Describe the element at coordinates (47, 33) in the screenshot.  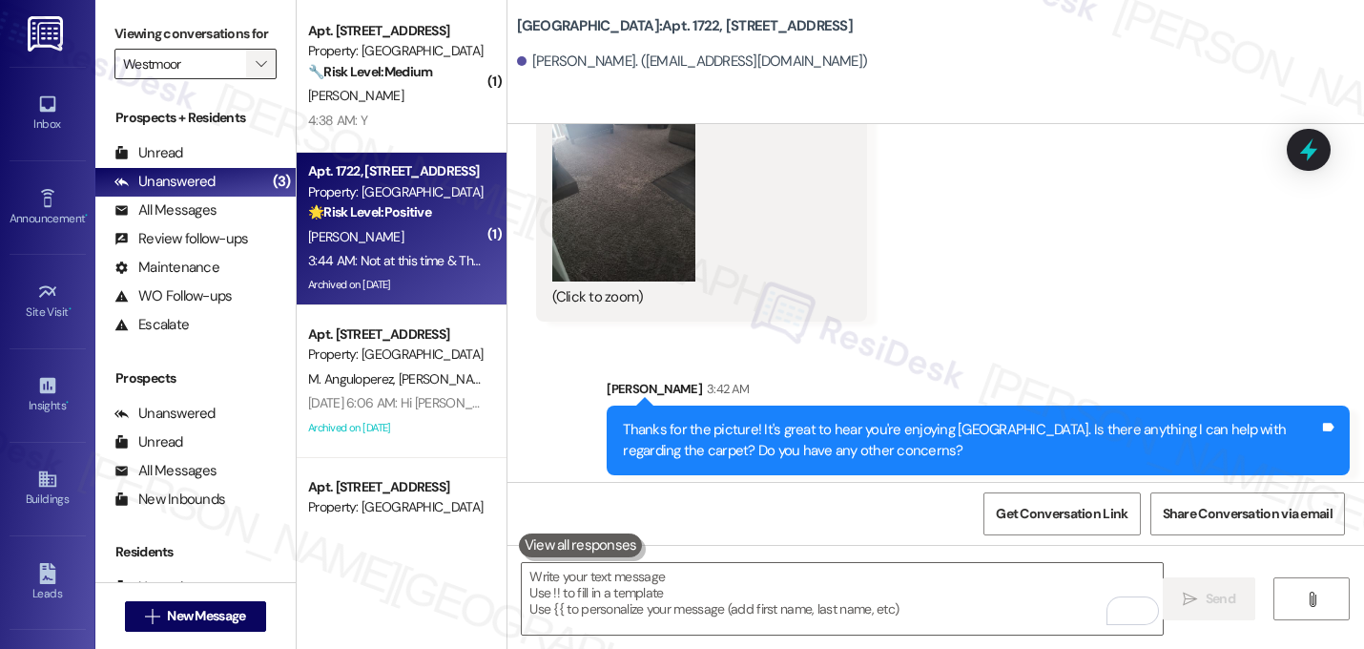
I see `img: ResiDesk Logo` at that location.